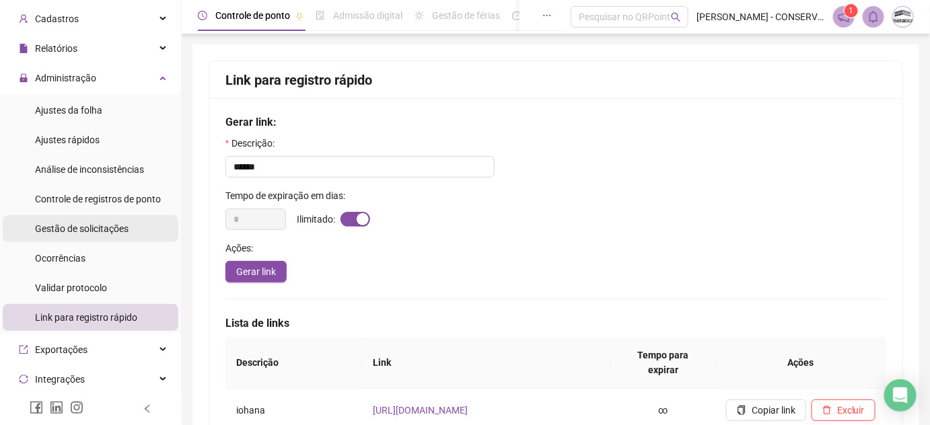 Image resolution: width=930 pixels, height=425 pixels. Describe the element at coordinates (801, 363) in the screenshot. I see `th: Ações` at that location.